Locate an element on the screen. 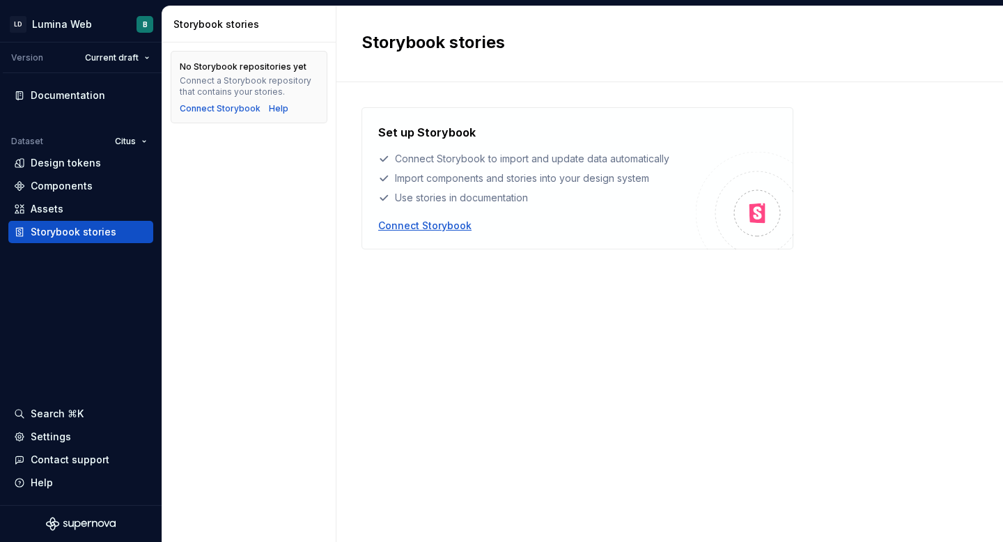 This screenshot has height=542, width=1003. div: Components is located at coordinates (61, 186).